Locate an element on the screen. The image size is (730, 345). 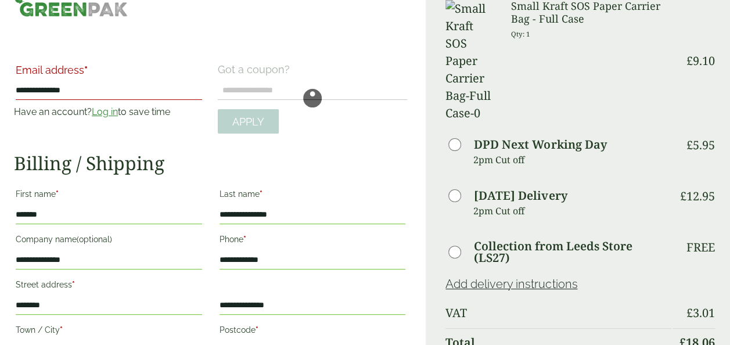
label: Street address is located at coordinates (109, 286).